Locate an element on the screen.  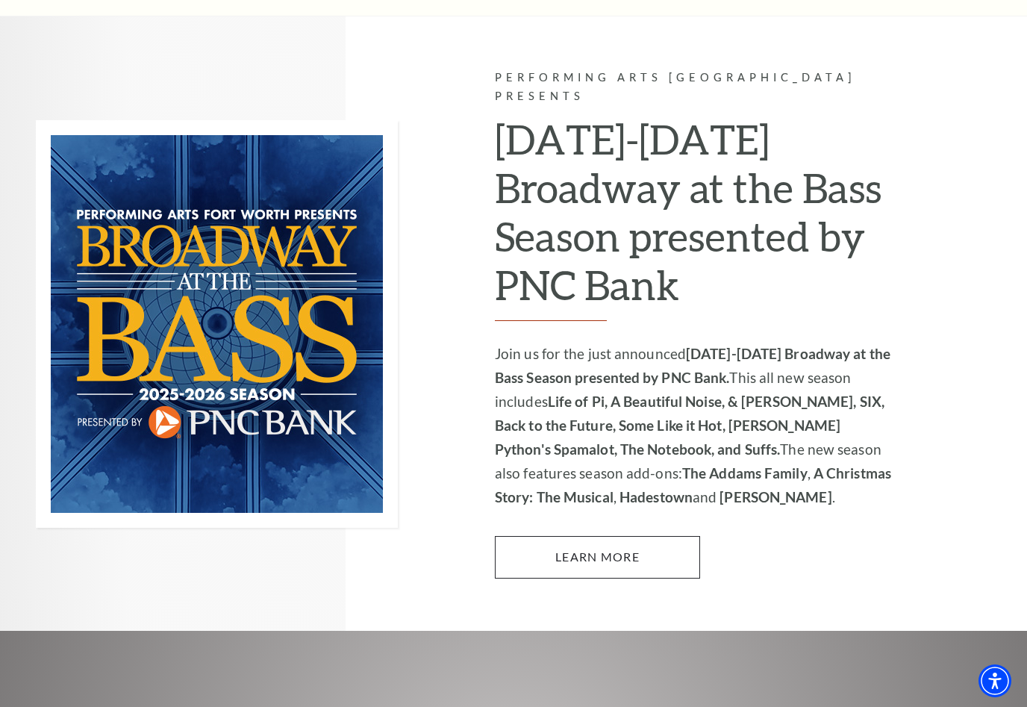
a: Learn More 2025-2026 Broadway at the Bass Season presented by PNC Bank is located at coordinates (597, 557).